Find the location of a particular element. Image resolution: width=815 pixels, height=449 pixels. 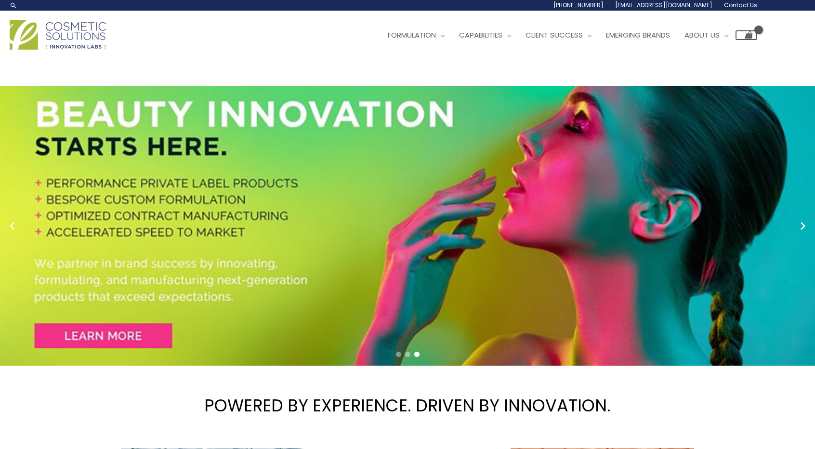

a: Formulation is located at coordinates (416, 35).